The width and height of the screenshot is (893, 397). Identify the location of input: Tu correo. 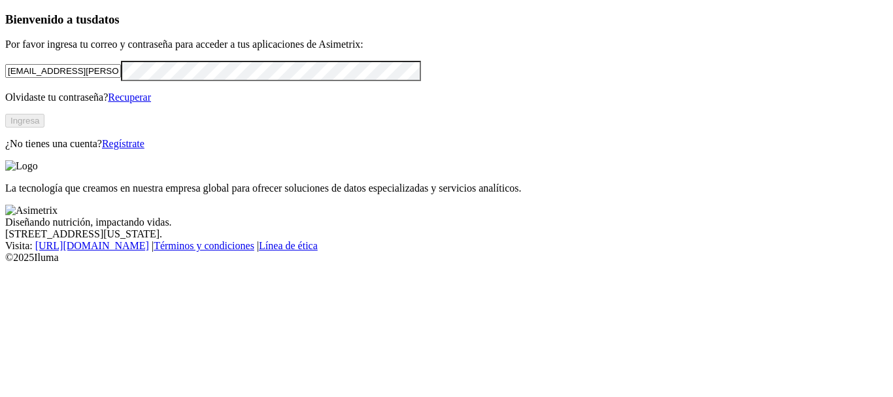
(63, 71).